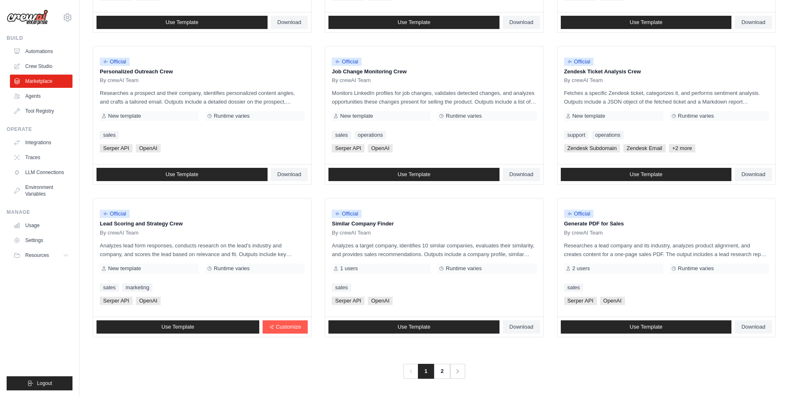  I want to click on nav: Pagination, so click(434, 371).